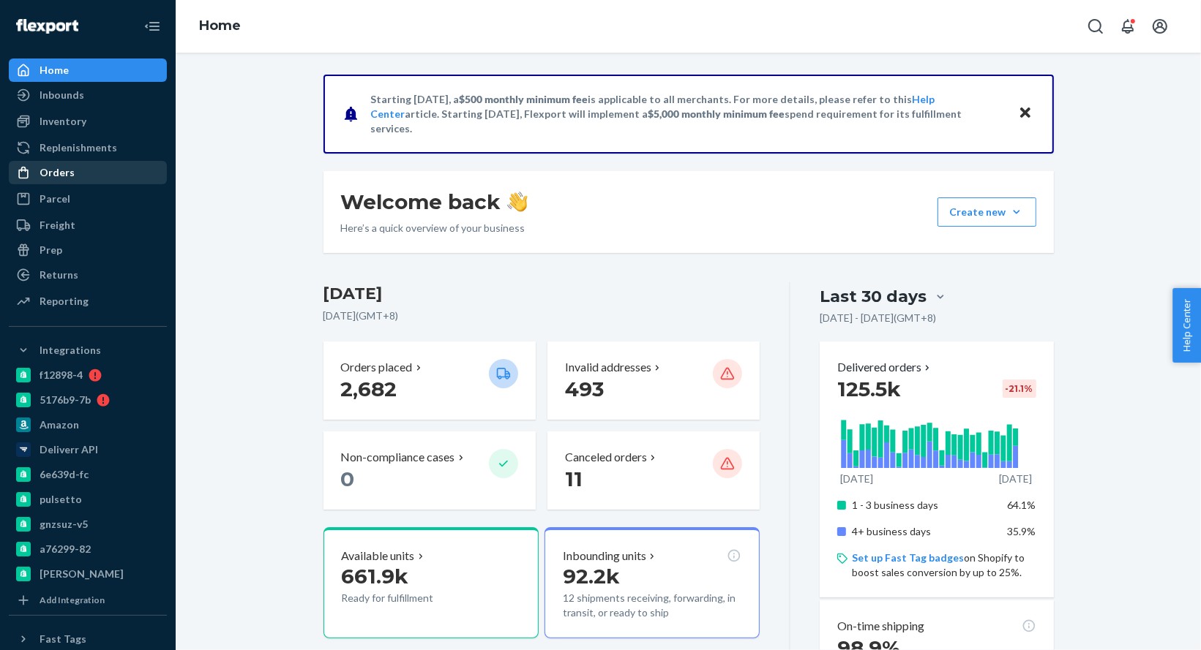 The height and width of the screenshot is (650, 1201). I want to click on button: Orders placed 2,682, so click(430, 380).